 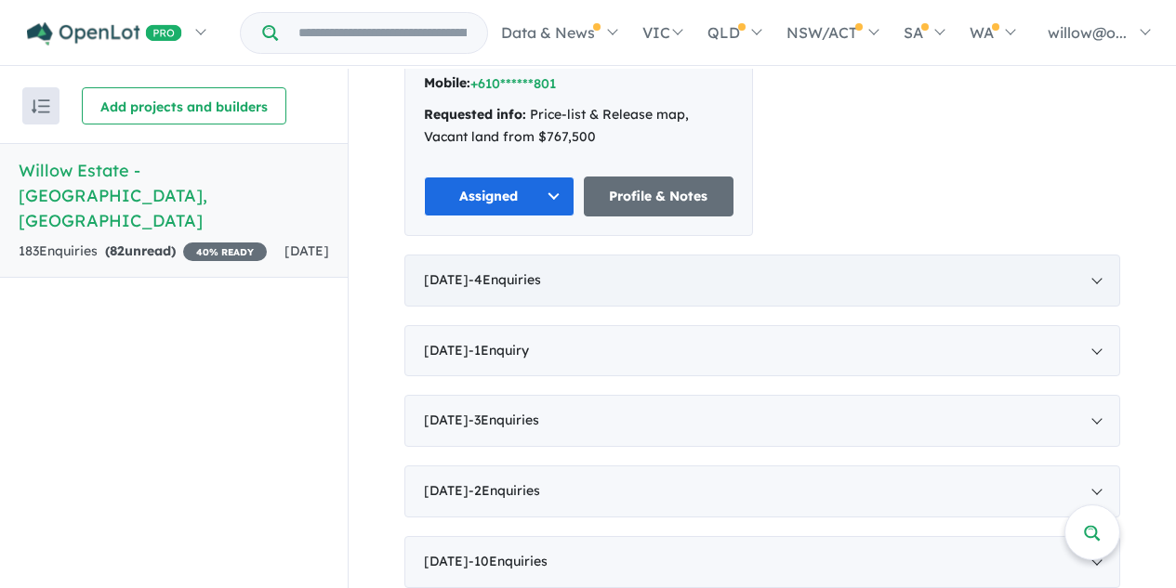 What do you see at coordinates (578, 126) in the screenshot?
I see `div: Price-list & Release map, Vacant land from $767,500` at bounding box center [578, 126].